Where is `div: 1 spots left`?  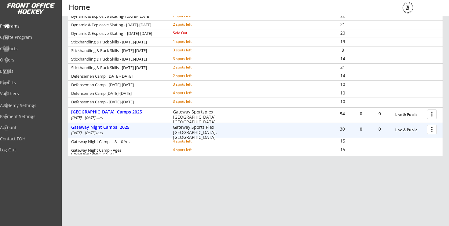
div: 1 spots left is located at coordinates (193, 42).